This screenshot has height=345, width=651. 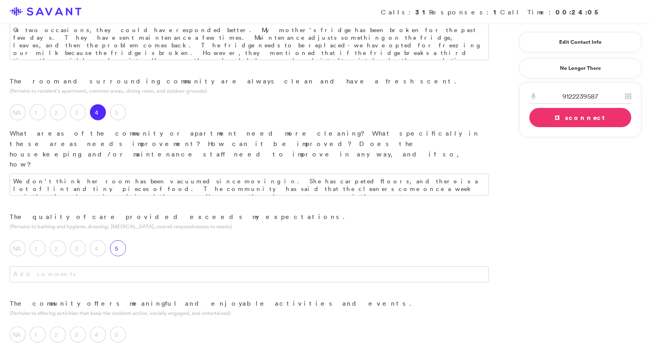 I want to click on p: (Pertains to resident's apartment, common areas, dining room, and outdoor grounds), so click(x=249, y=91).